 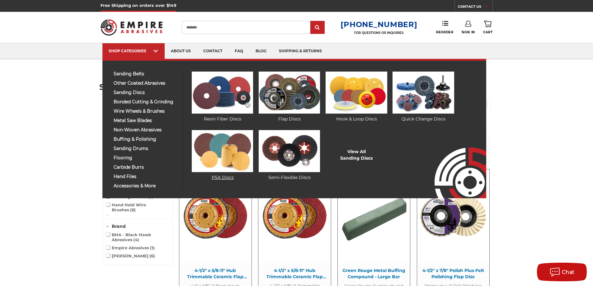 I want to click on a: Reorder, so click(x=444, y=27).